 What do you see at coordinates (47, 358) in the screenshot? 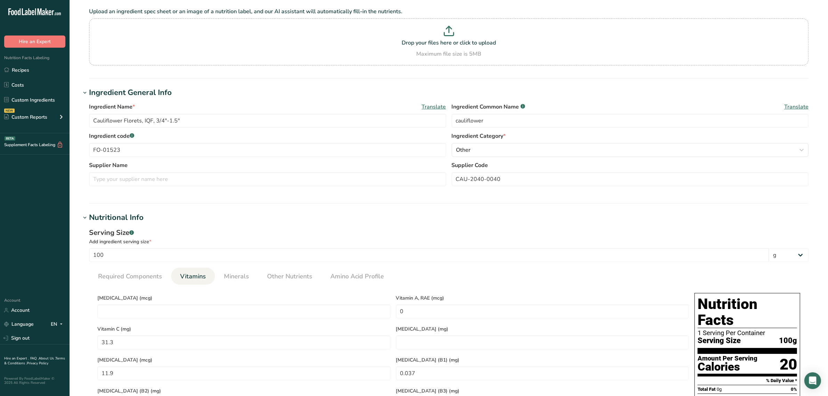
I see `a: About Us .` at bounding box center [47, 358].